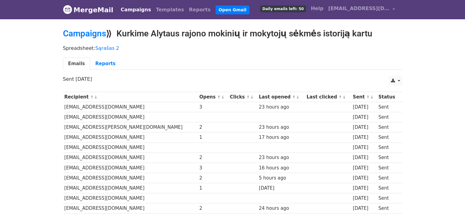  I want to click on div: 16 hours ago, so click(281, 168).